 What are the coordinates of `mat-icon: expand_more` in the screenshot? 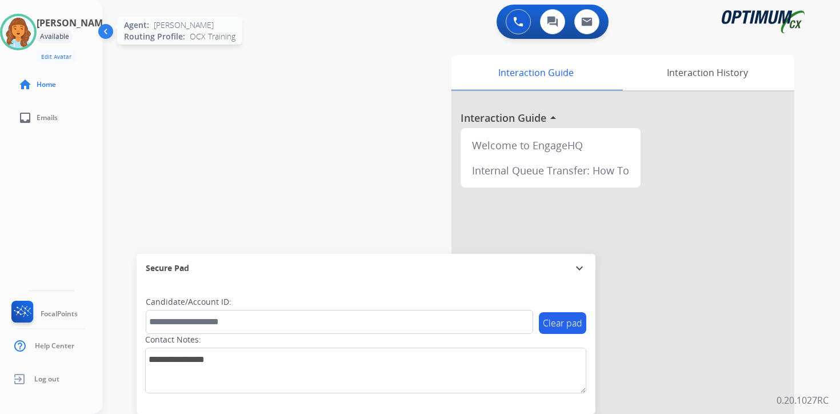 It's located at (579, 268).